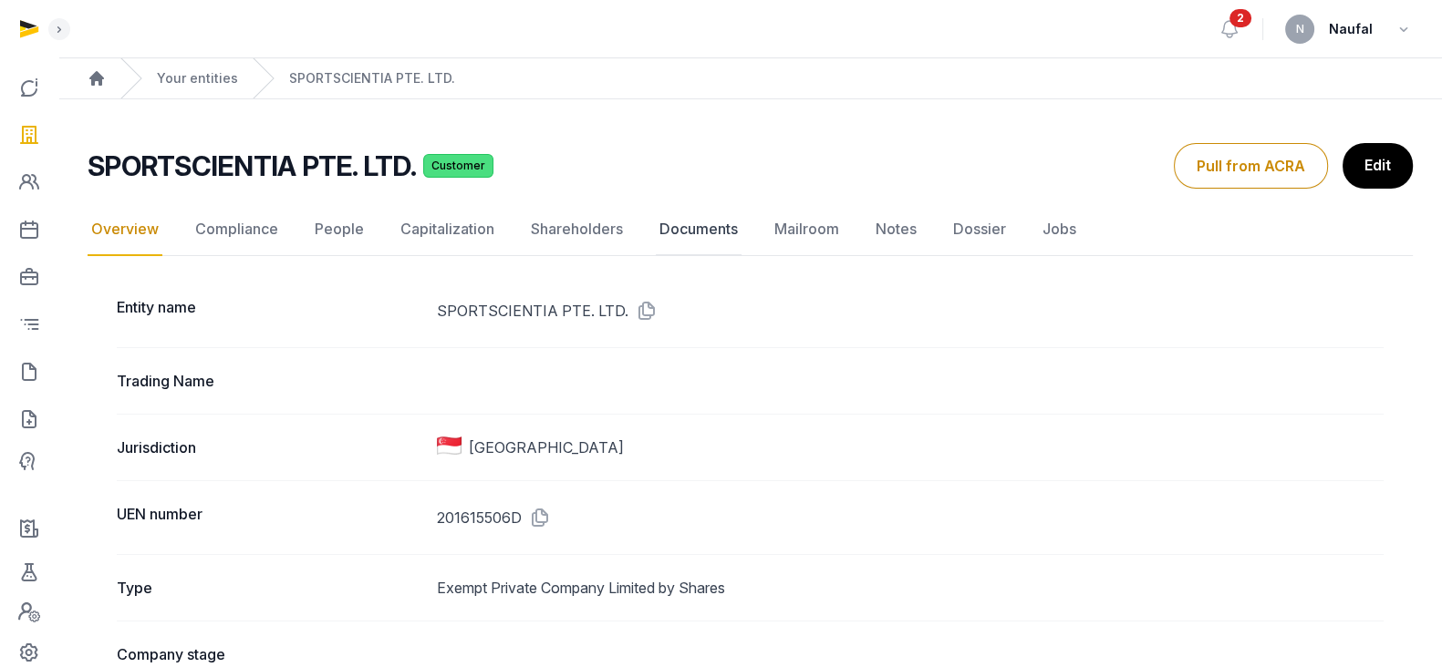  What do you see at coordinates (910, 588) in the screenshot?
I see `dd: Exempt Private Company Limited by Shares` at bounding box center [910, 588].